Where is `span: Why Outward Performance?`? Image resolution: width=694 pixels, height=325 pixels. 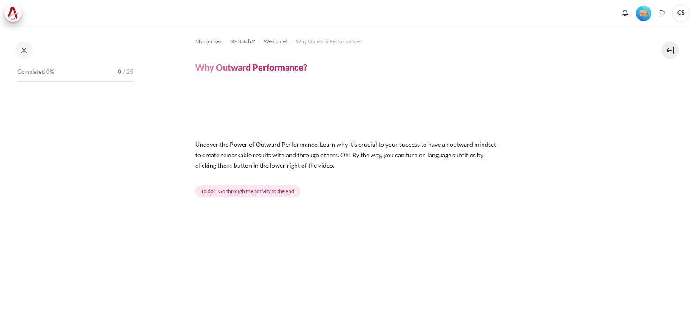 span: Why Outward Performance? is located at coordinates (329, 41).